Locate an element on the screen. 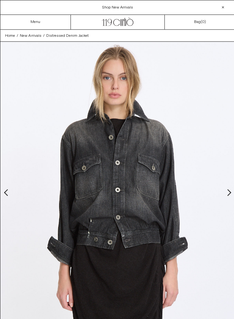 The height and width of the screenshot is (319, 234). a: Shop New Arrivals is located at coordinates (117, 8).